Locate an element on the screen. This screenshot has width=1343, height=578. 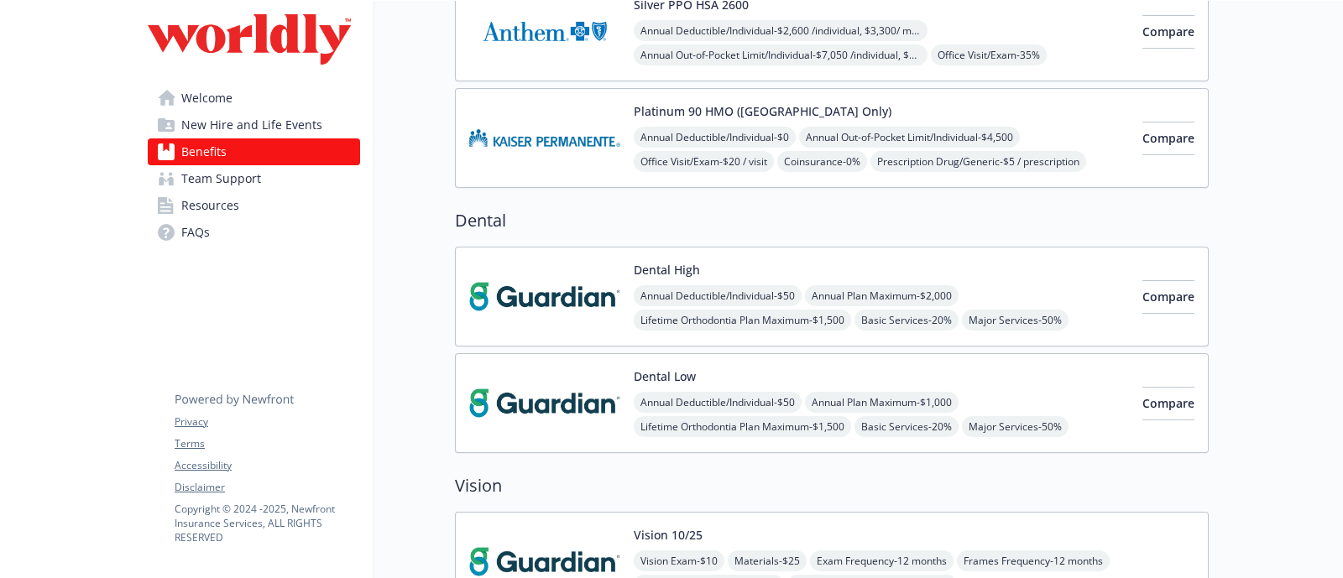
span: Annual Deductible/Individual - $0 is located at coordinates (715, 137).